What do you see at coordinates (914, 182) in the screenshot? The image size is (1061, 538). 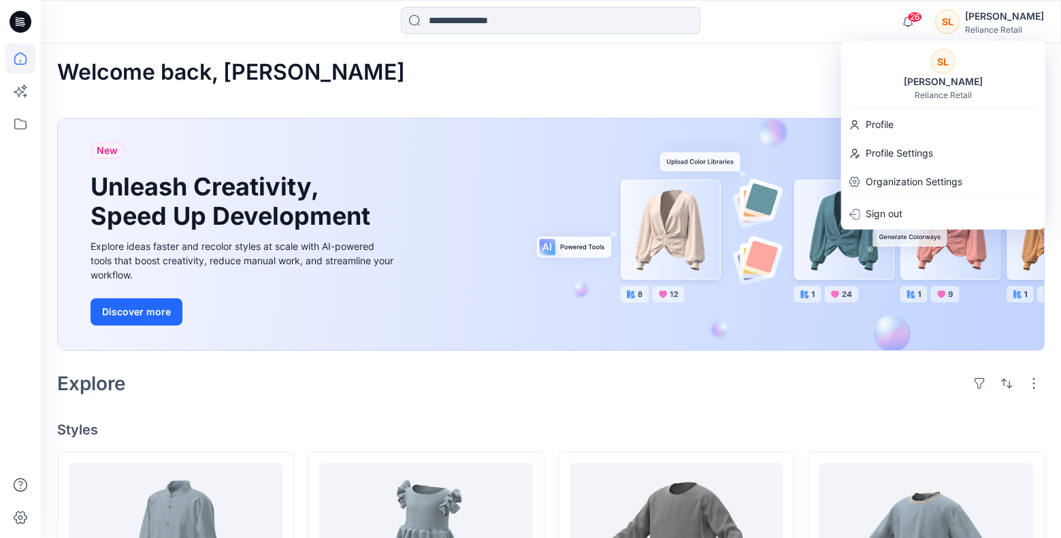 I see `p: Organization Settings` at bounding box center [914, 182].